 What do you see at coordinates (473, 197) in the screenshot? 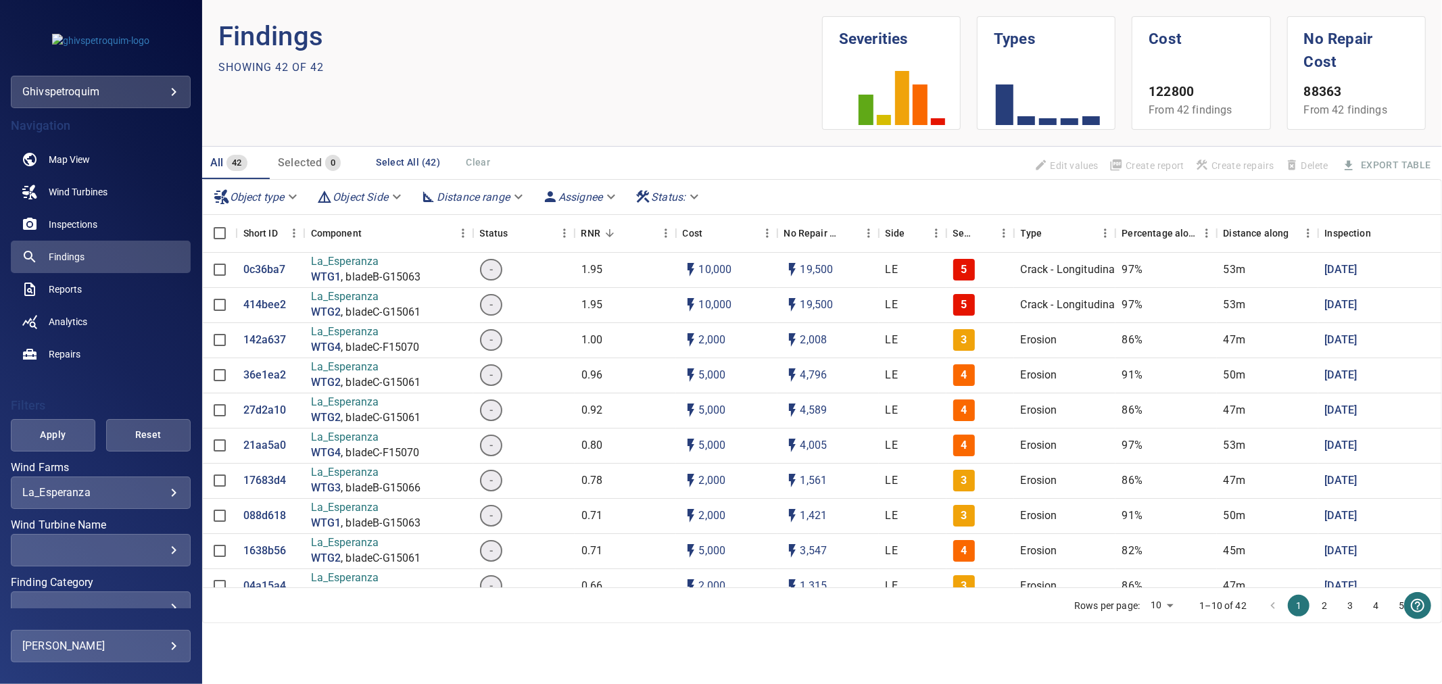
I see `div: Distance range` at bounding box center [473, 197].